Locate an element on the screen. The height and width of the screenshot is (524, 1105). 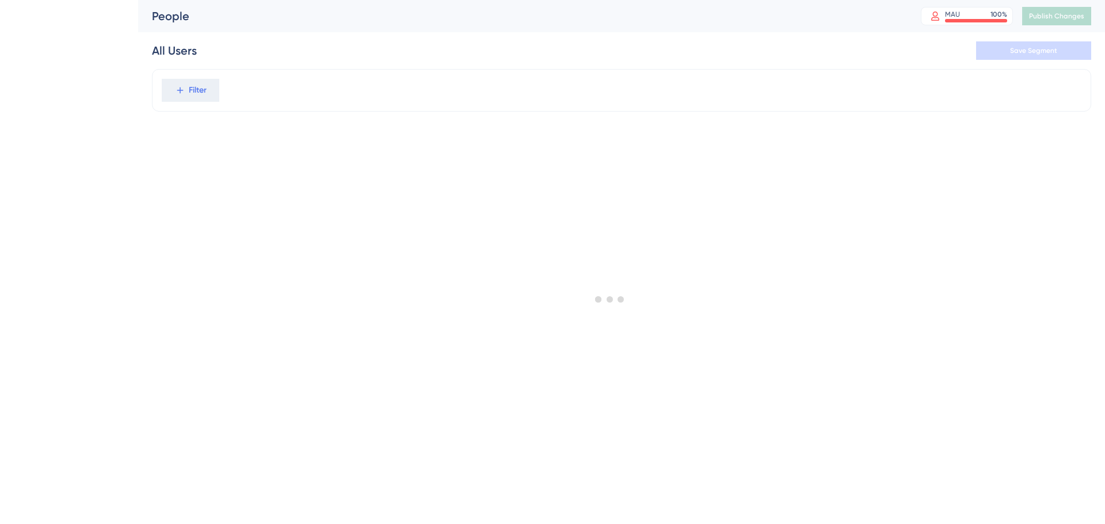
div: 100 % is located at coordinates (998, 14).